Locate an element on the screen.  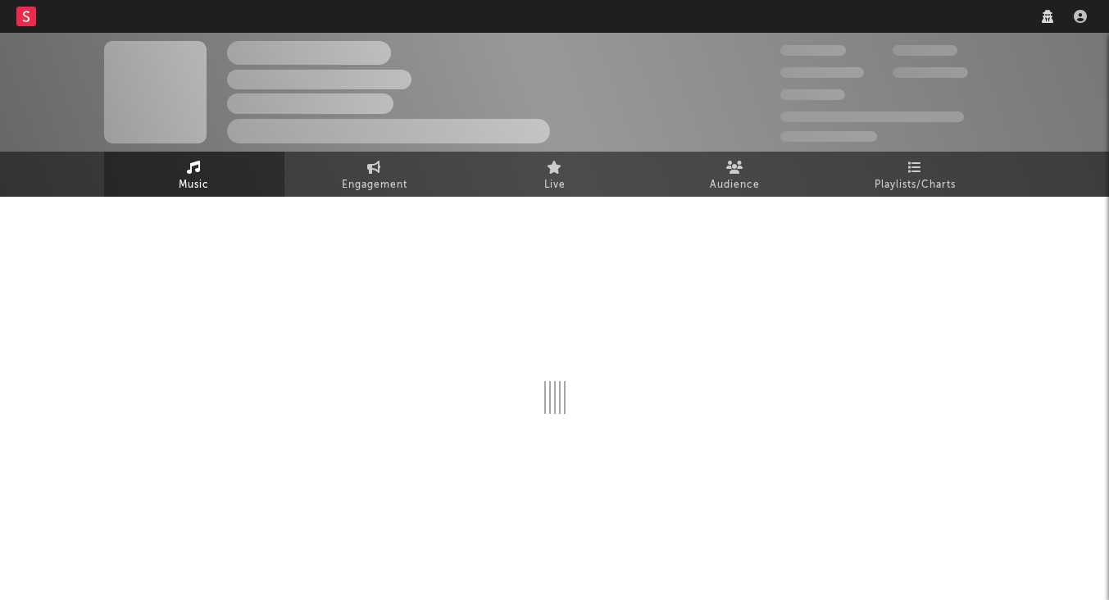
span: Playlists/Charts is located at coordinates (915, 185).